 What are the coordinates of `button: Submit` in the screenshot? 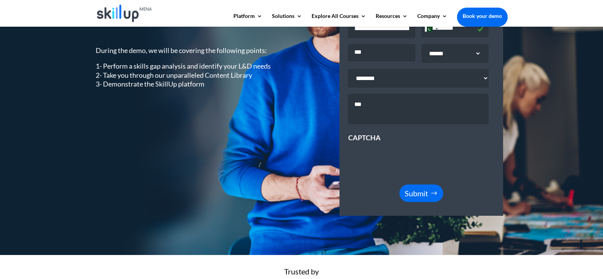 It's located at (421, 193).